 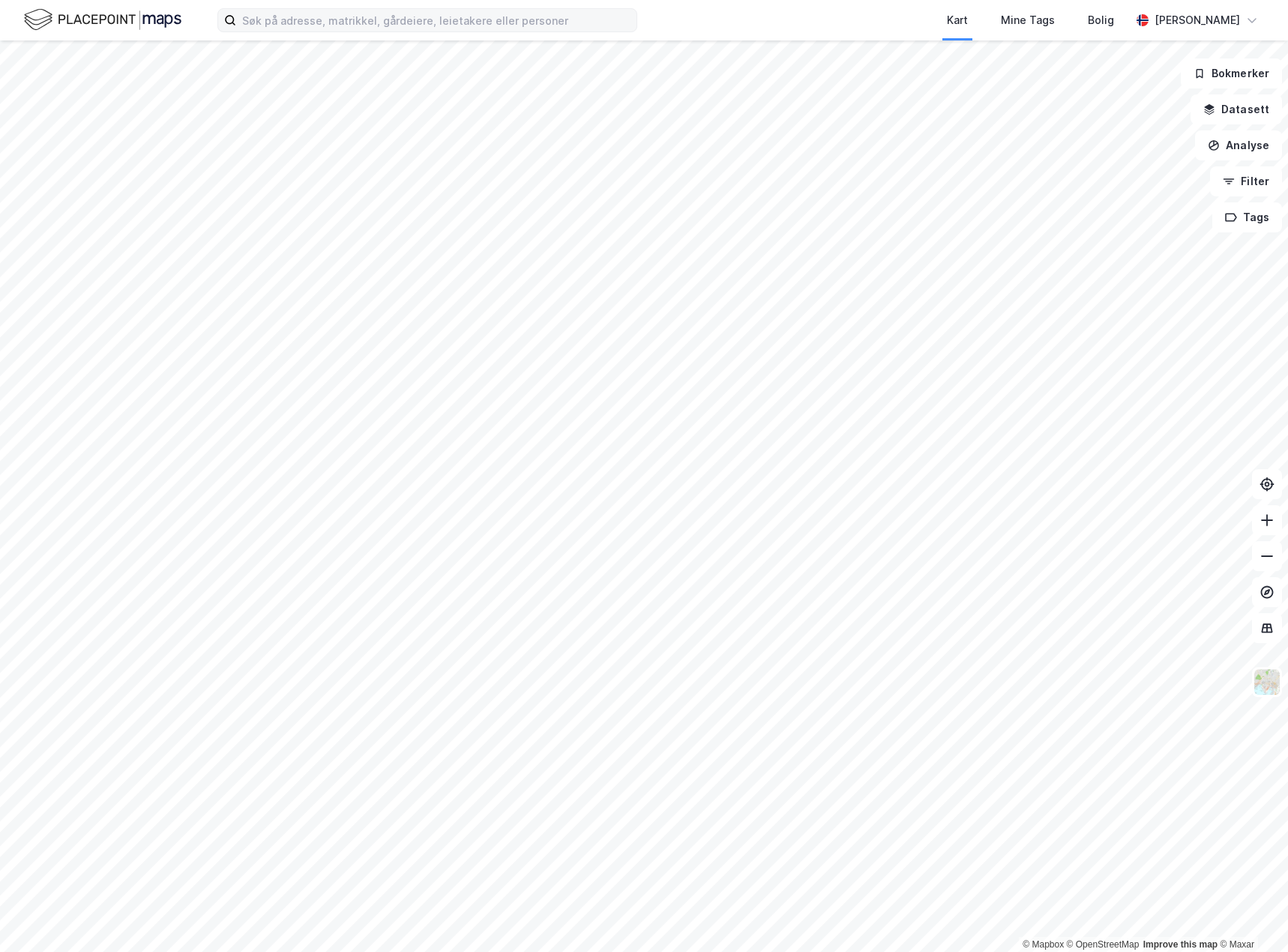 I want to click on a: OpenStreetMap, so click(x=1103, y=945).